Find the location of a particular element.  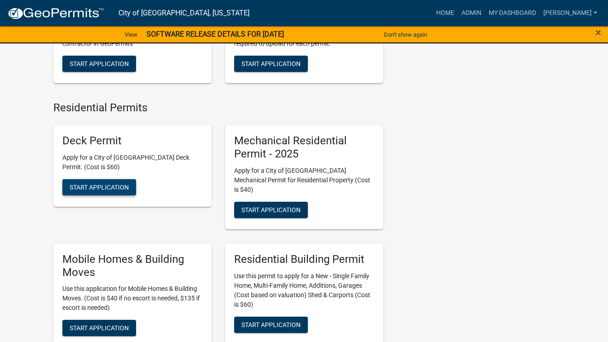

h4: Residential Permits is located at coordinates (218, 108).